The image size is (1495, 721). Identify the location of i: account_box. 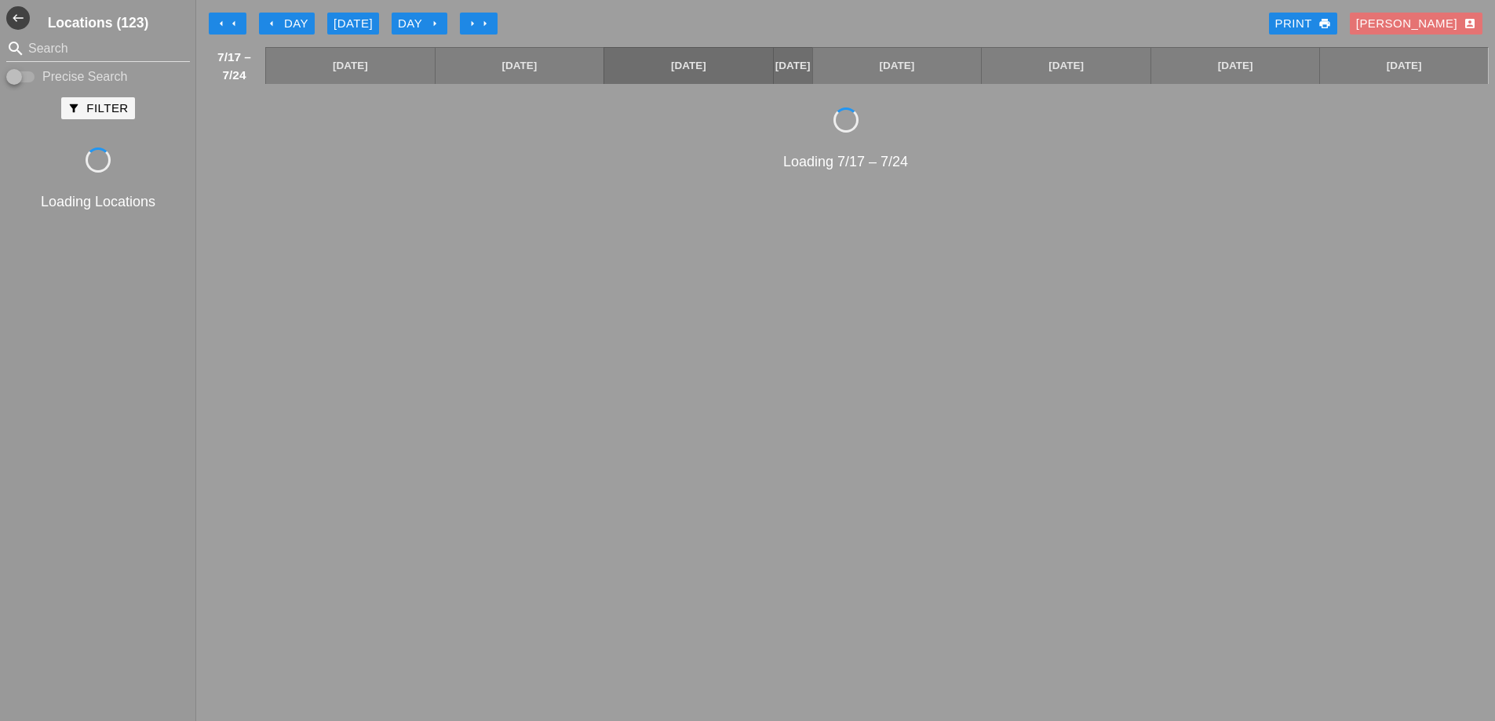
(1470, 24).